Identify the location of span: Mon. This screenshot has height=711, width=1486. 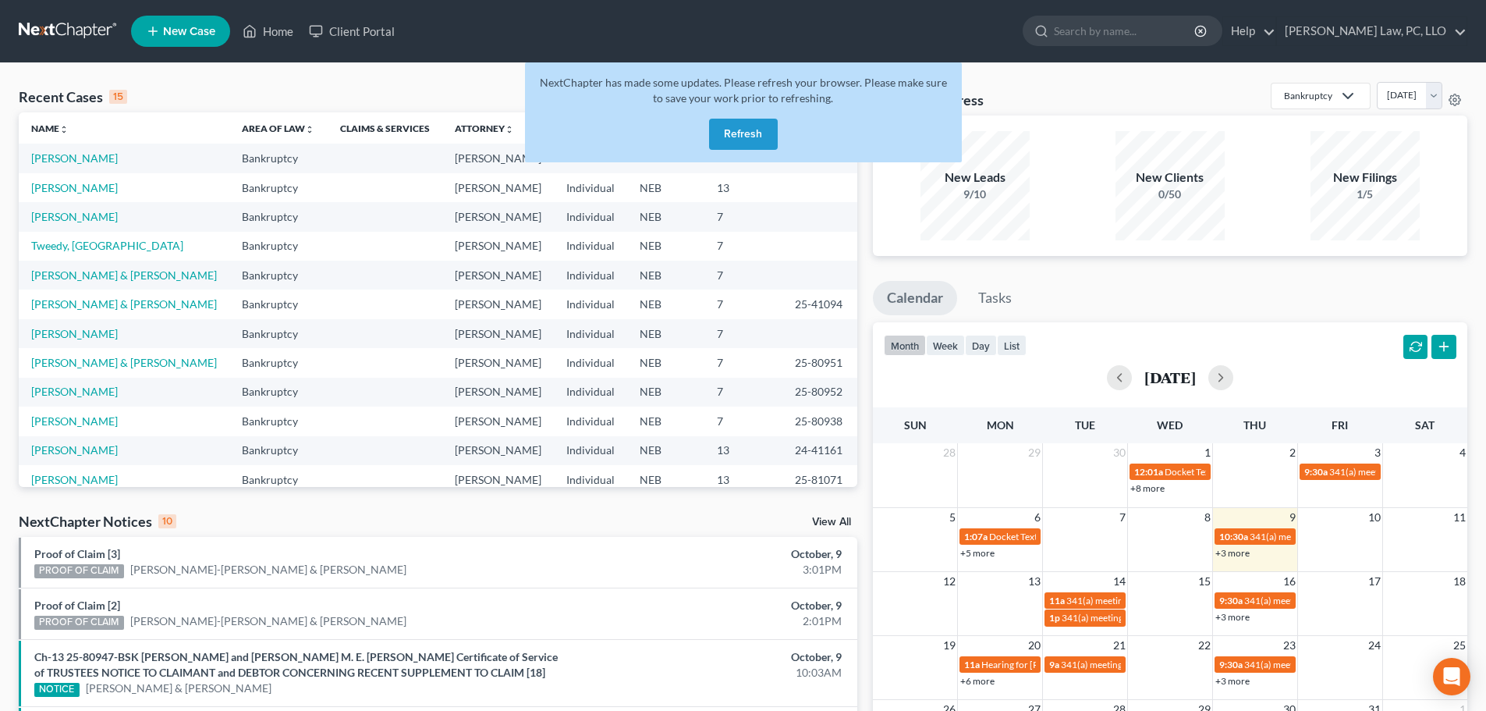
(1000, 424).